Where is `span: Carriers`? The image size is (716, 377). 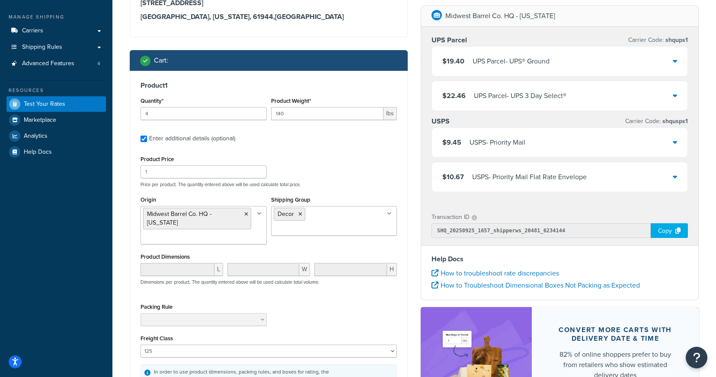 span: Carriers is located at coordinates (32, 31).